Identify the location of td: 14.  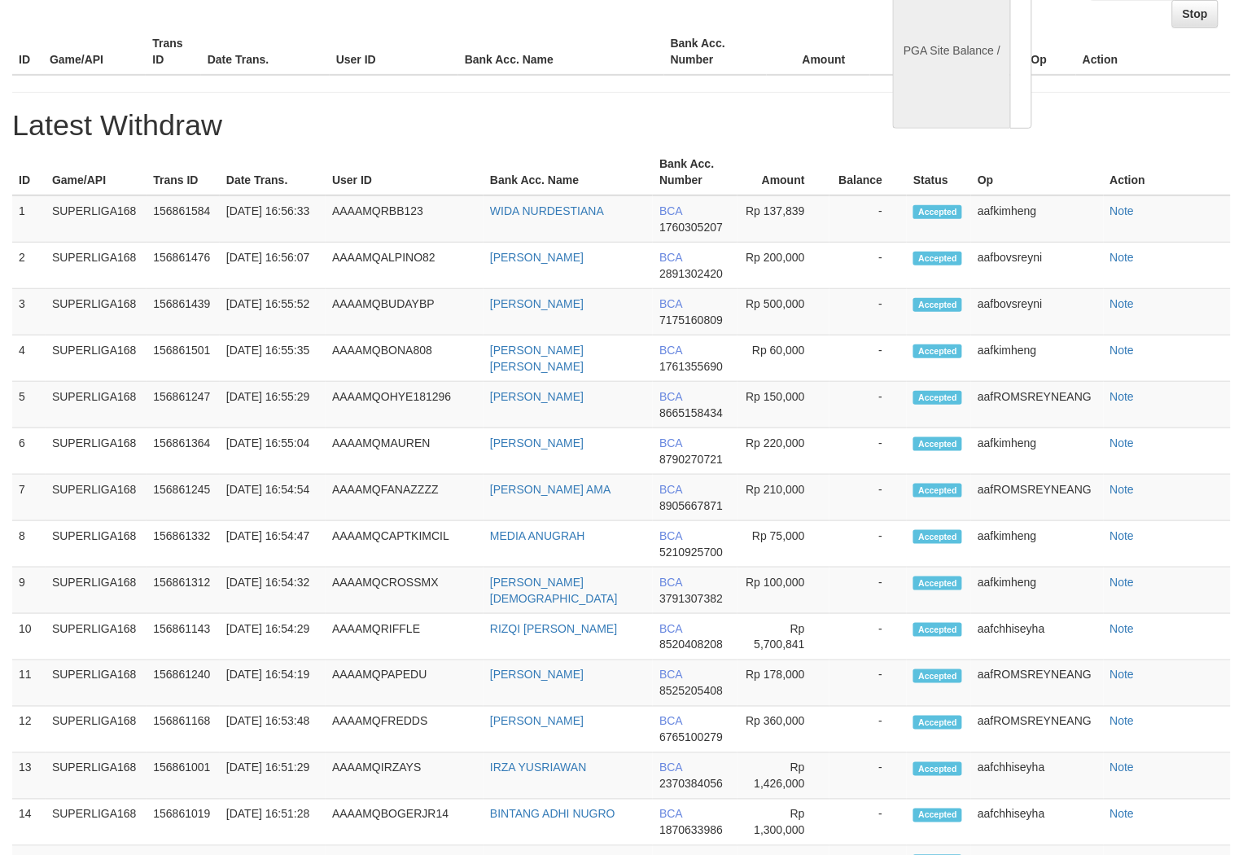
(28, 822).